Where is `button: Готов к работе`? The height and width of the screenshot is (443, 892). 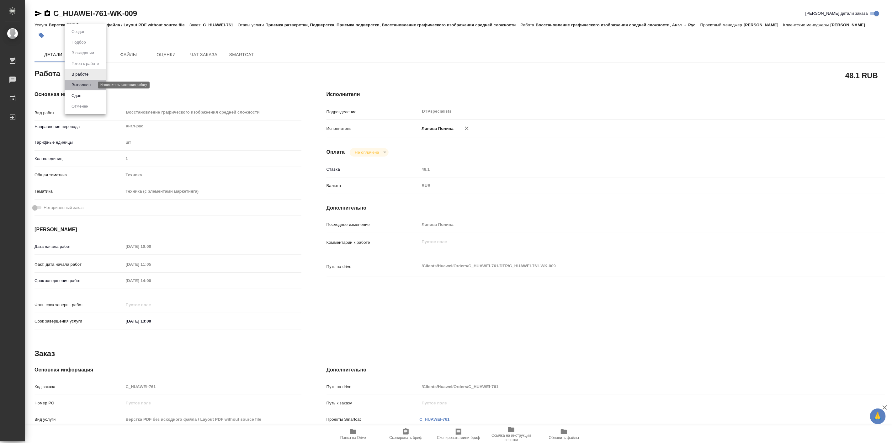
button: Готов к работе is located at coordinates (85, 64).